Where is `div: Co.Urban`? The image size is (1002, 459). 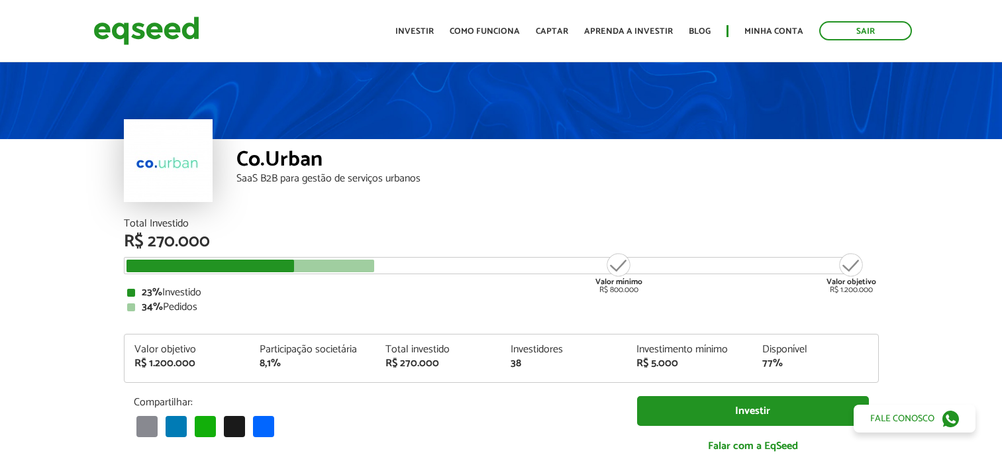 div: Co.Urban is located at coordinates (558, 161).